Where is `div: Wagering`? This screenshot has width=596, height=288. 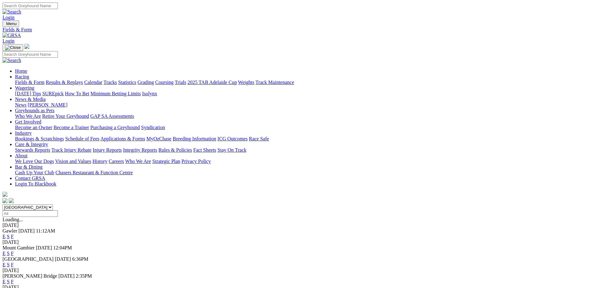 div: Wagering is located at coordinates (304, 94).